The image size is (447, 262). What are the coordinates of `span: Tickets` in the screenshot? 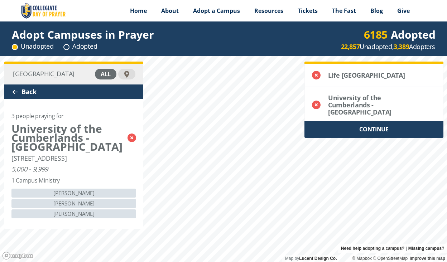 It's located at (308, 11).